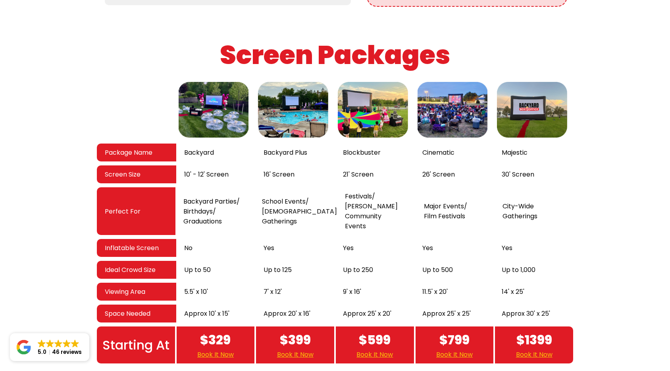  Describe the element at coordinates (515, 152) in the screenshot. I see `span: Majestic` at that location.